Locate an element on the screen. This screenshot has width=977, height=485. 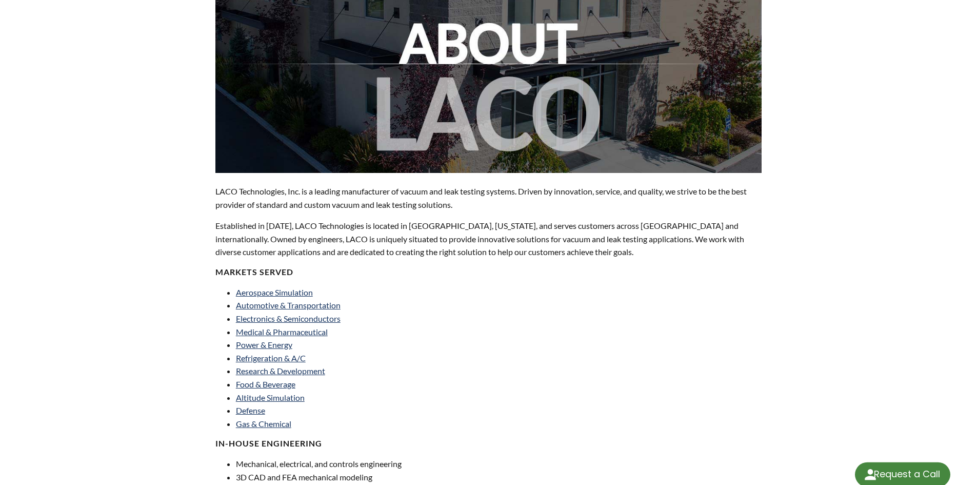
a: Defense is located at coordinates (250, 410).